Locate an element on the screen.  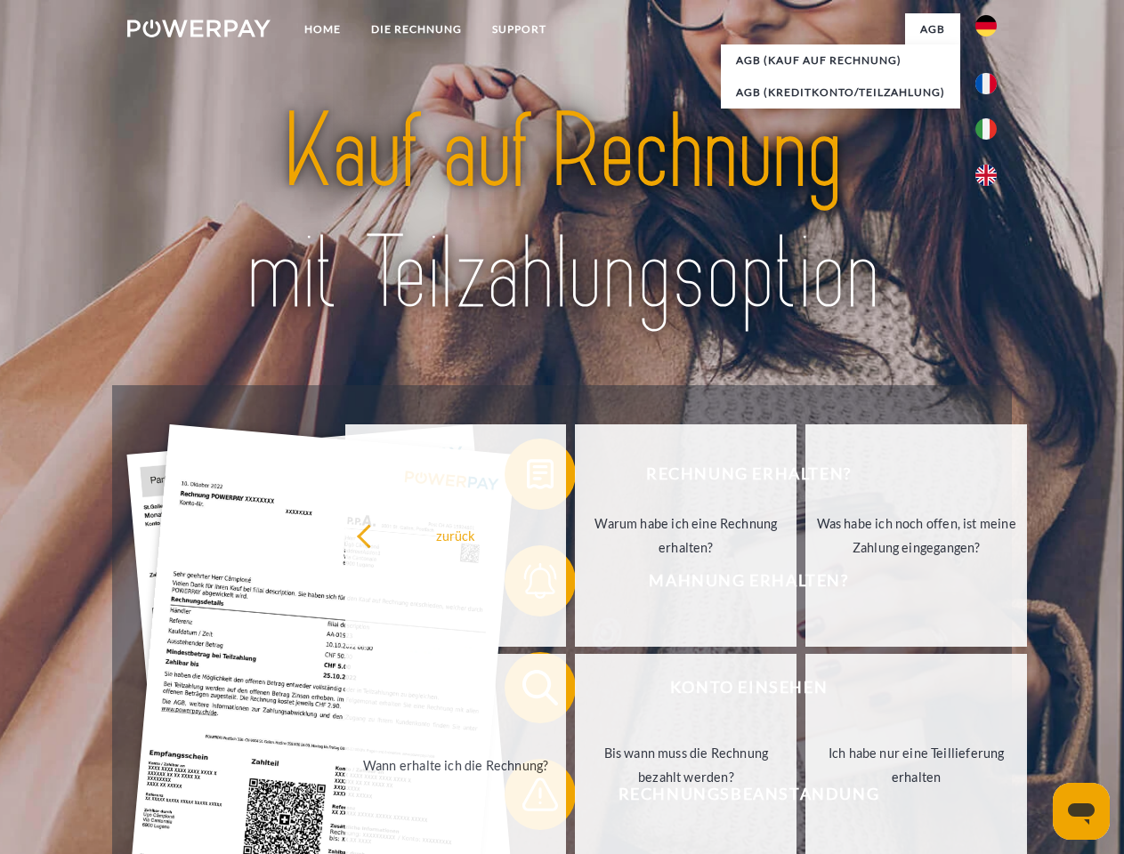
div: zurück is located at coordinates (456, 535).